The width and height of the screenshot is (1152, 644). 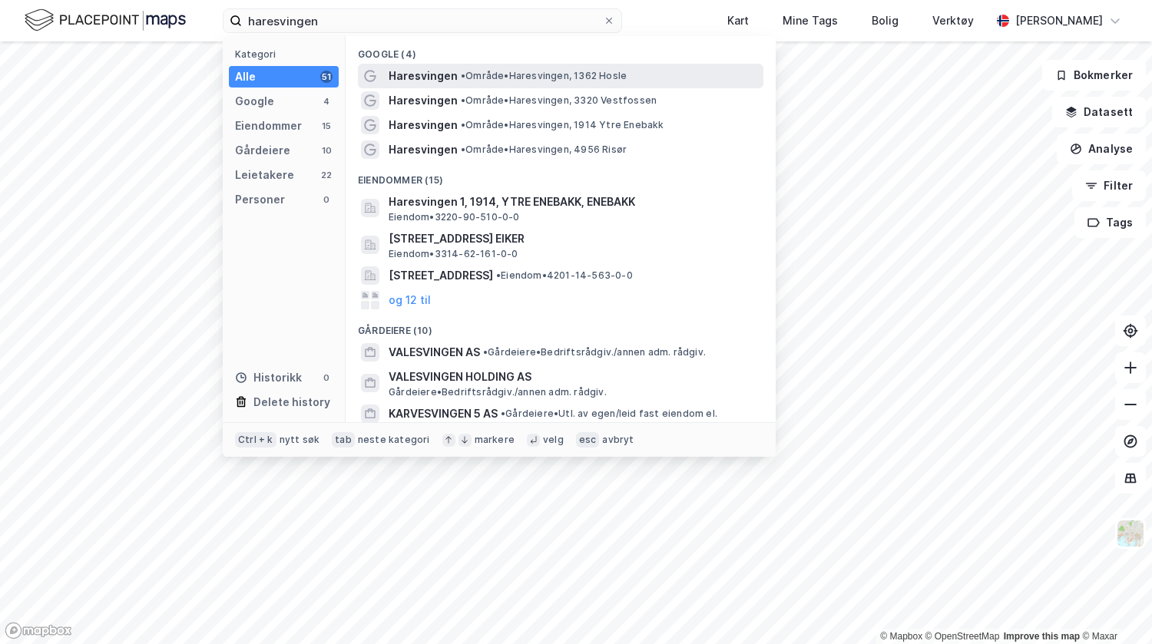 What do you see at coordinates (561, 326) in the screenshot?
I see `div: Gårdeiere (10)` at bounding box center [561, 326].